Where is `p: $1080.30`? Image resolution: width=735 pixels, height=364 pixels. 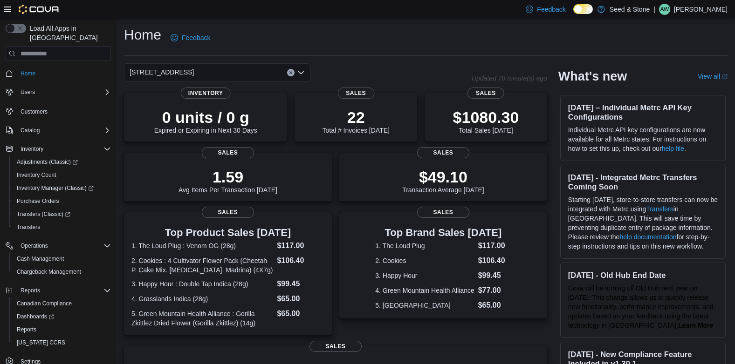 p: $1080.30 is located at coordinates (486, 117).